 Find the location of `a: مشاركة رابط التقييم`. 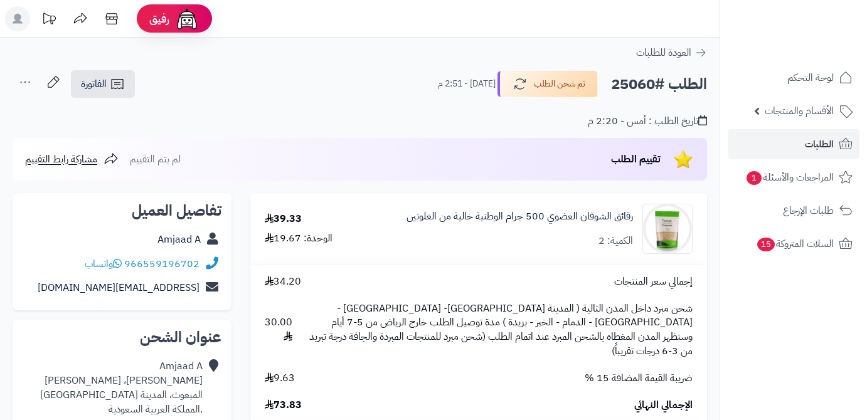

a: مشاركة رابط التقييم is located at coordinates (72, 159).